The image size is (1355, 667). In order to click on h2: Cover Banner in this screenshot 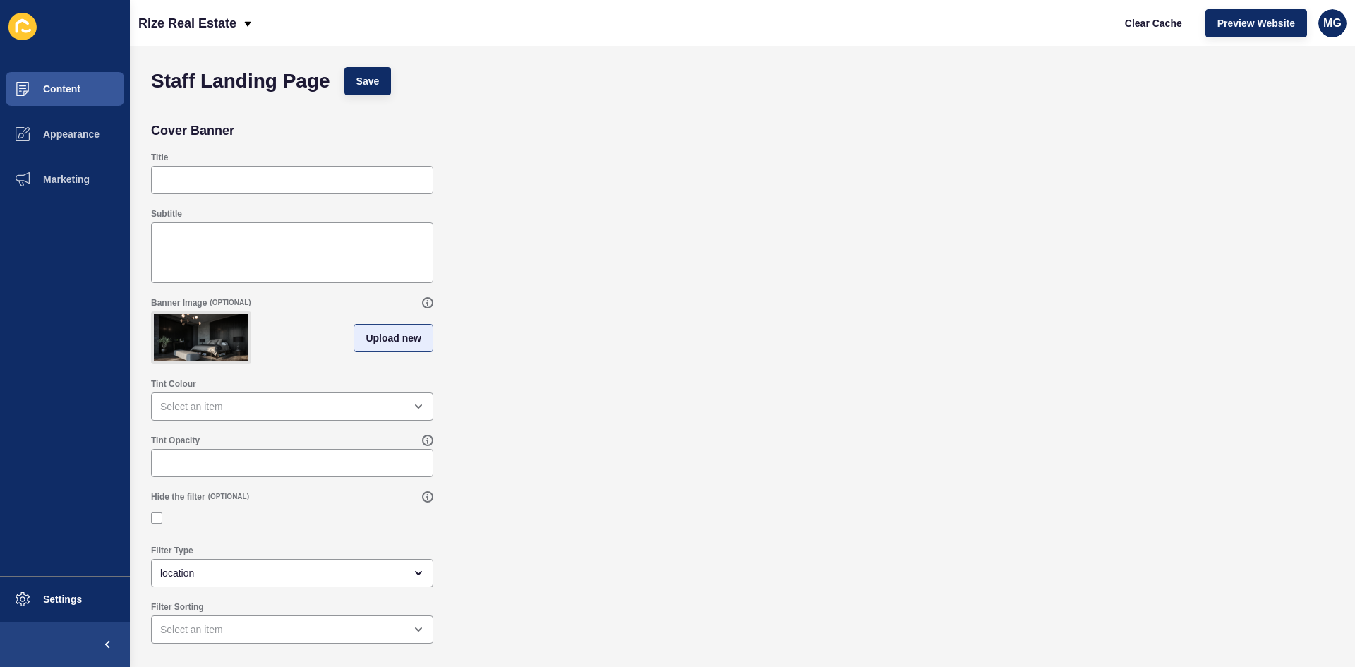, I will do `click(193, 131)`.